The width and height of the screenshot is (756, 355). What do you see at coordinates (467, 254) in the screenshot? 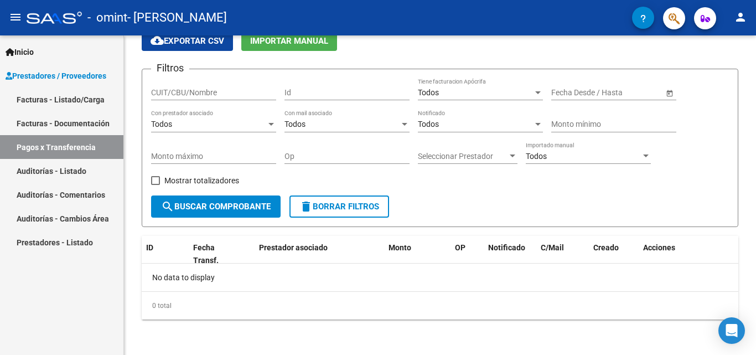
I see `datatable-header-cell: OP` at bounding box center [467, 254].